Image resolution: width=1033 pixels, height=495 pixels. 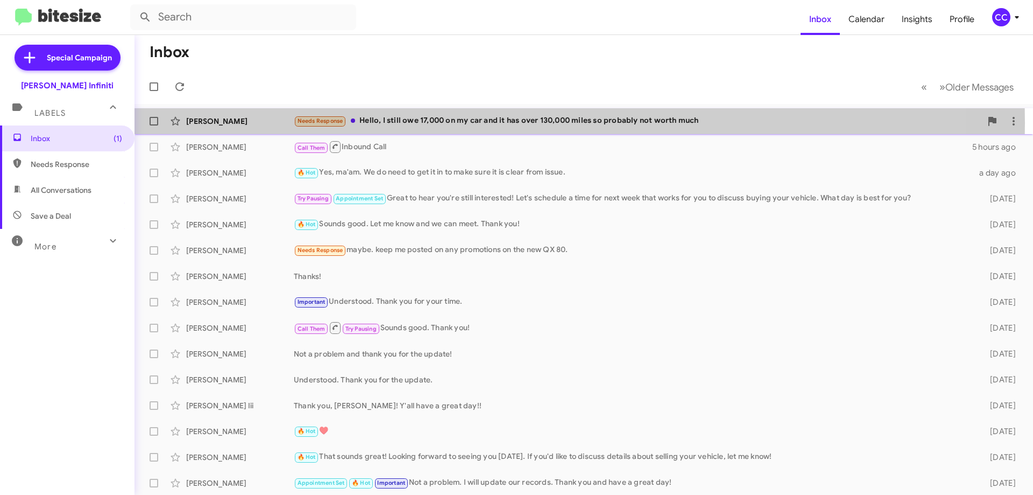 I want to click on a: Profile, so click(x=962, y=19).